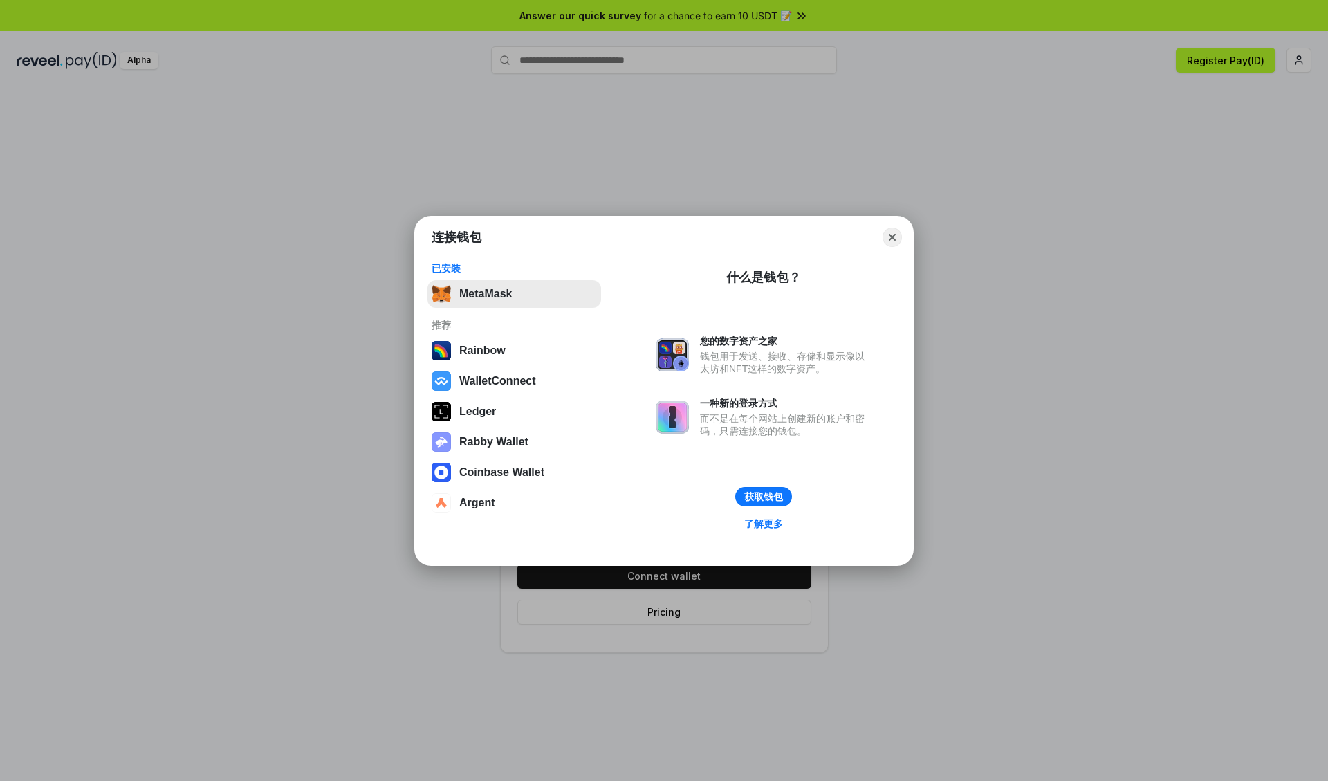 This screenshot has height=781, width=1328. Describe the element at coordinates (764, 497) in the screenshot. I see `button: 获取钱包` at that location.